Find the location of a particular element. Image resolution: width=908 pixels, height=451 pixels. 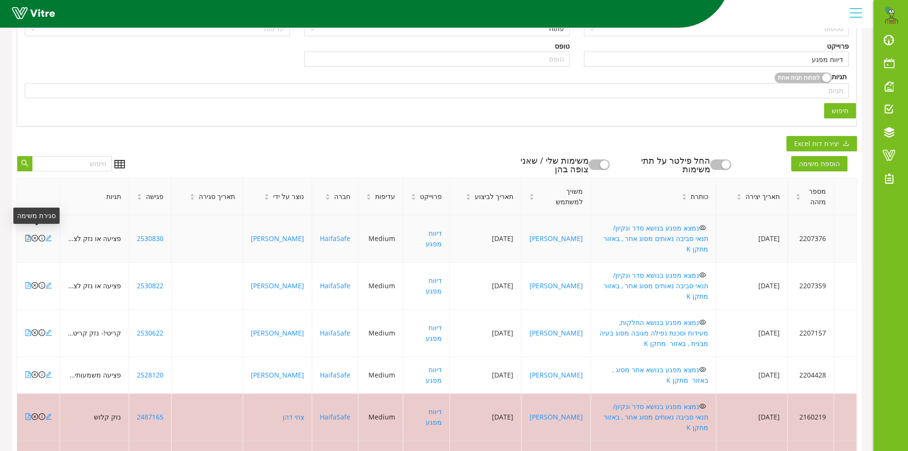

a: צחי דהן is located at coordinates (293, 416).